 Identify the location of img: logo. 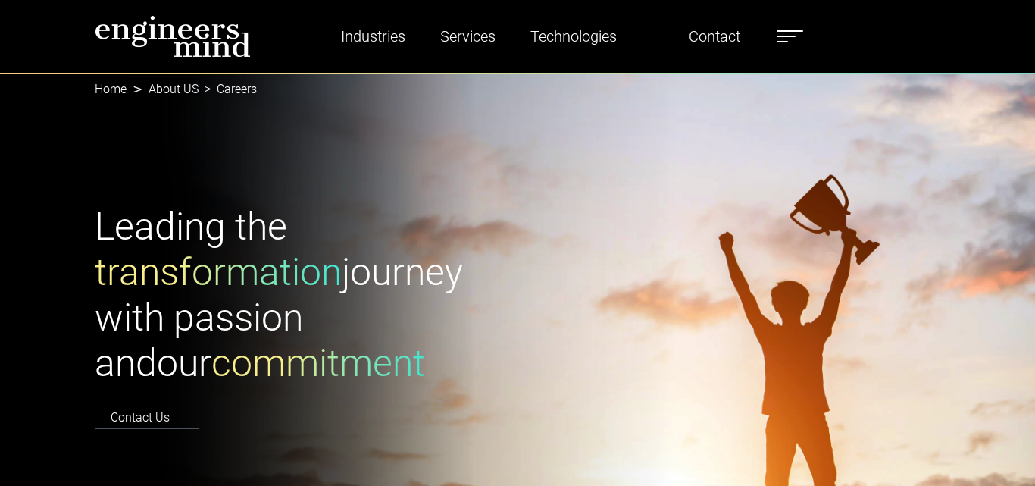
(173, 36).